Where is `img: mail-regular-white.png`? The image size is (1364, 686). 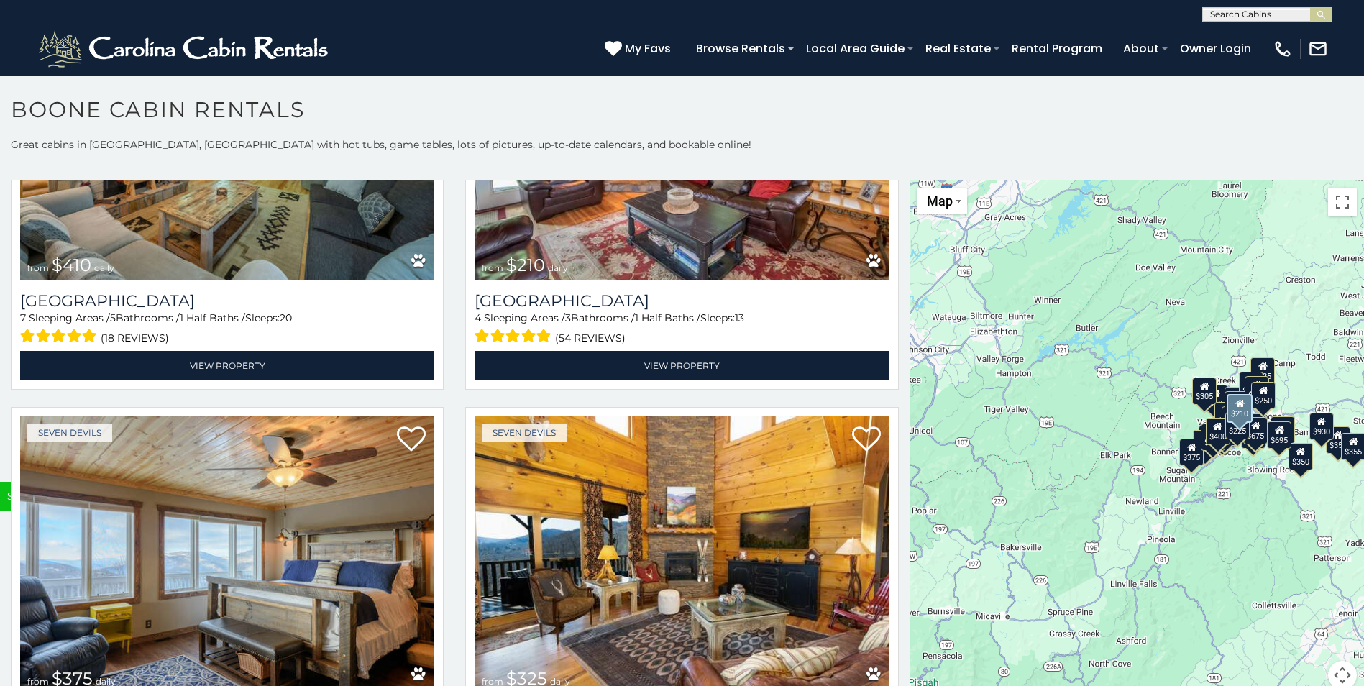
img: mail-regular-white.png is located at coordinates (1318, 49).